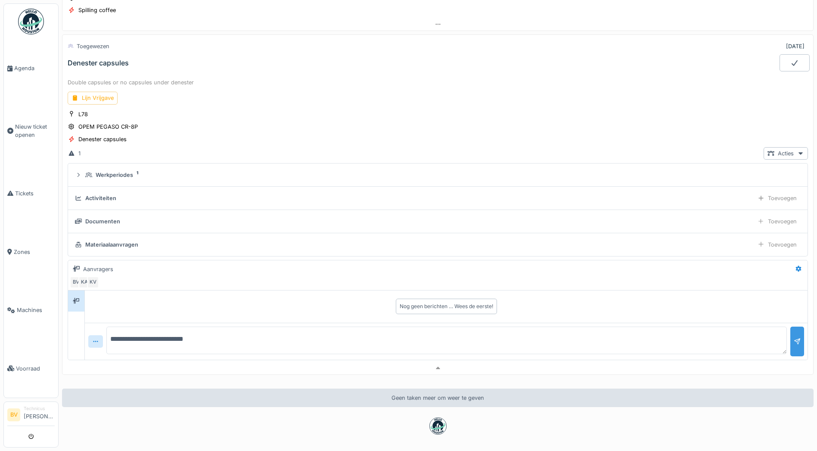 The image size is (817, 451). I want to click on img: badge-BVDL4wpA.svg, so click(438, 426).